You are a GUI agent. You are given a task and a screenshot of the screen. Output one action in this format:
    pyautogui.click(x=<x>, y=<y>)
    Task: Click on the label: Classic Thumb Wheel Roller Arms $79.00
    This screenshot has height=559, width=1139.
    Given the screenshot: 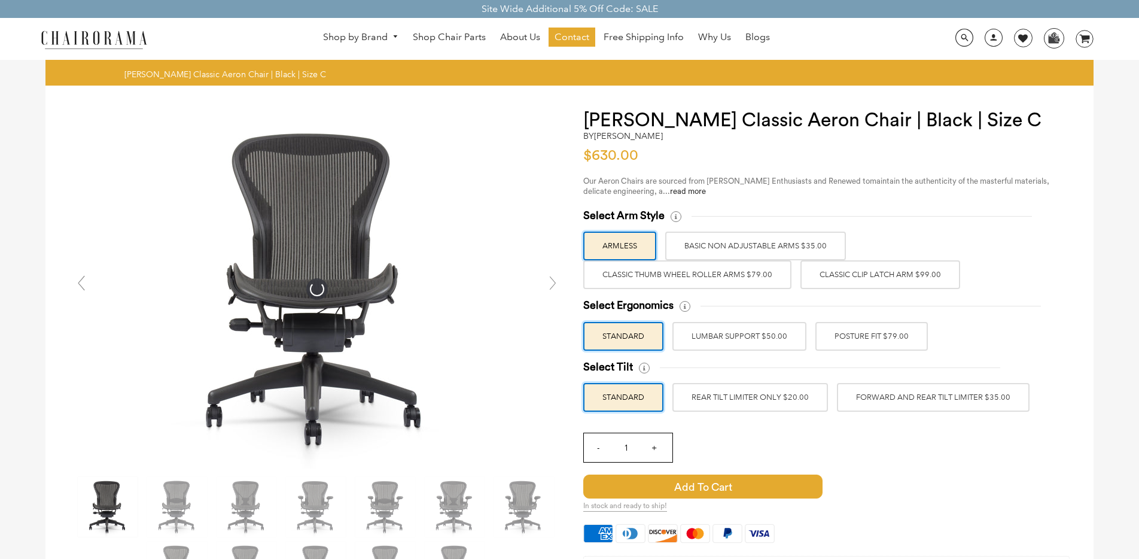 What is the action you would take?
    pyautogui.click(x=688, y=275)
    